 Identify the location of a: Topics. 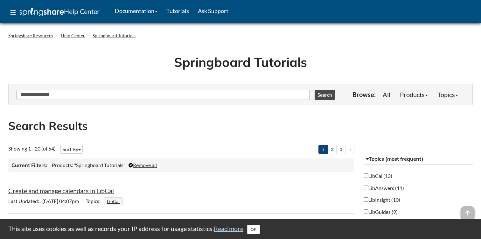
(448, 95).